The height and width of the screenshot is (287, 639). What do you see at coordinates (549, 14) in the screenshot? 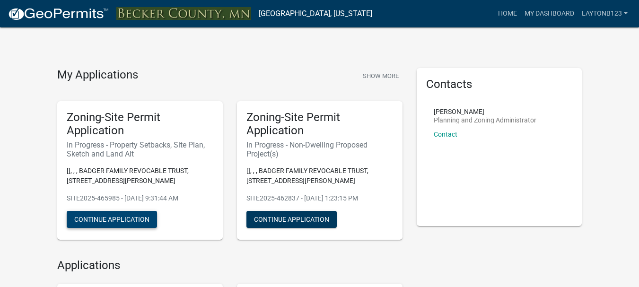
I see `a: My Dashboard` at bounding box center [549, 14].